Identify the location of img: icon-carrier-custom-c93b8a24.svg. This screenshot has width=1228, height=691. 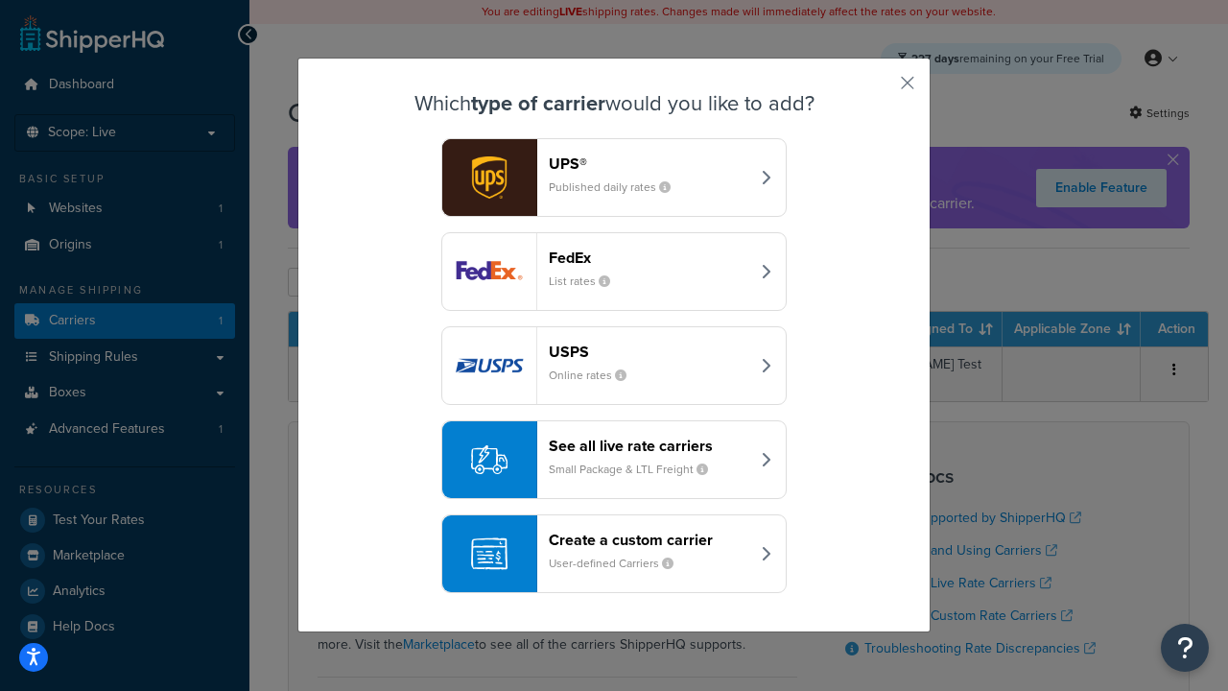
(489, 553).